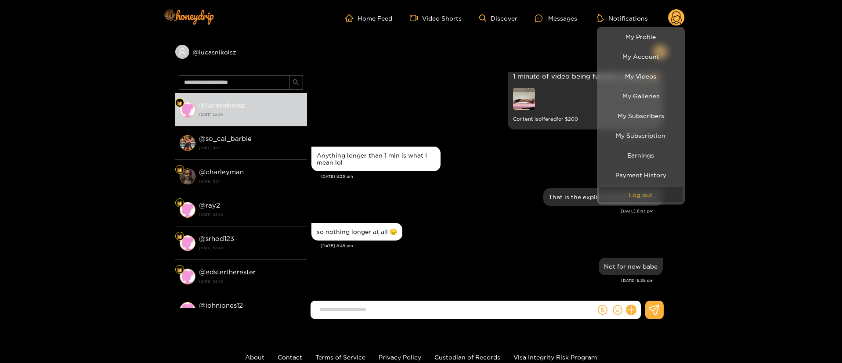  What do you see at coordinates (641, 116) in the screenshot?
I see `a: My Subscribers` at bounding box center [641, 116].